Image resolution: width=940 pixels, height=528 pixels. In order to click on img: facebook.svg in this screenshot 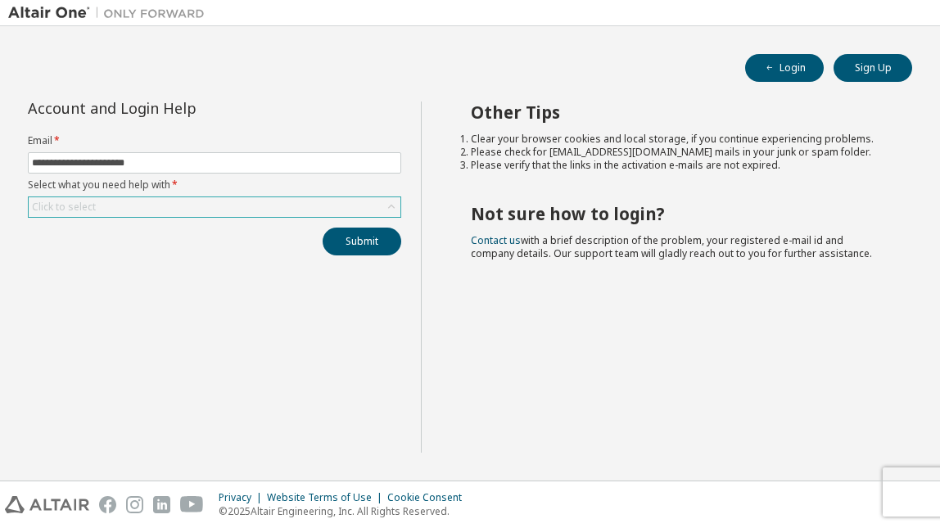, I will do `click(107, 504)`.